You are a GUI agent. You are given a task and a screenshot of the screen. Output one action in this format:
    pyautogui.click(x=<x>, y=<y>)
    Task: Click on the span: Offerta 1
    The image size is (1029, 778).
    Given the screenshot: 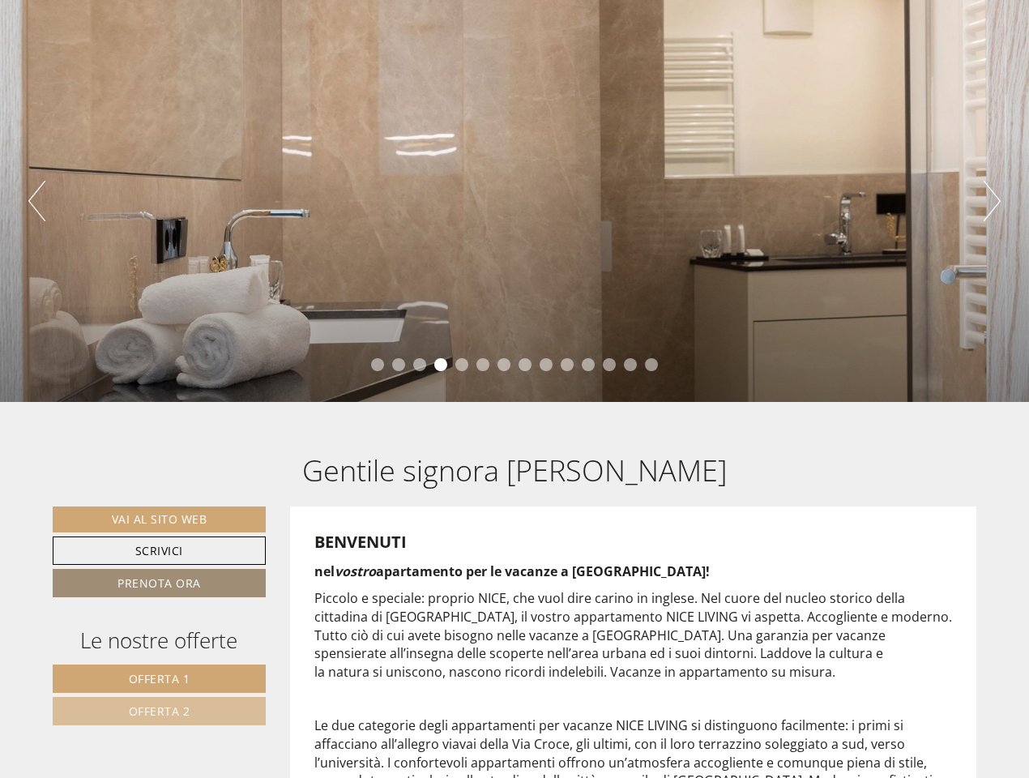 What is the action you would take?
    pyautogui.click(x=160, y=678)
    